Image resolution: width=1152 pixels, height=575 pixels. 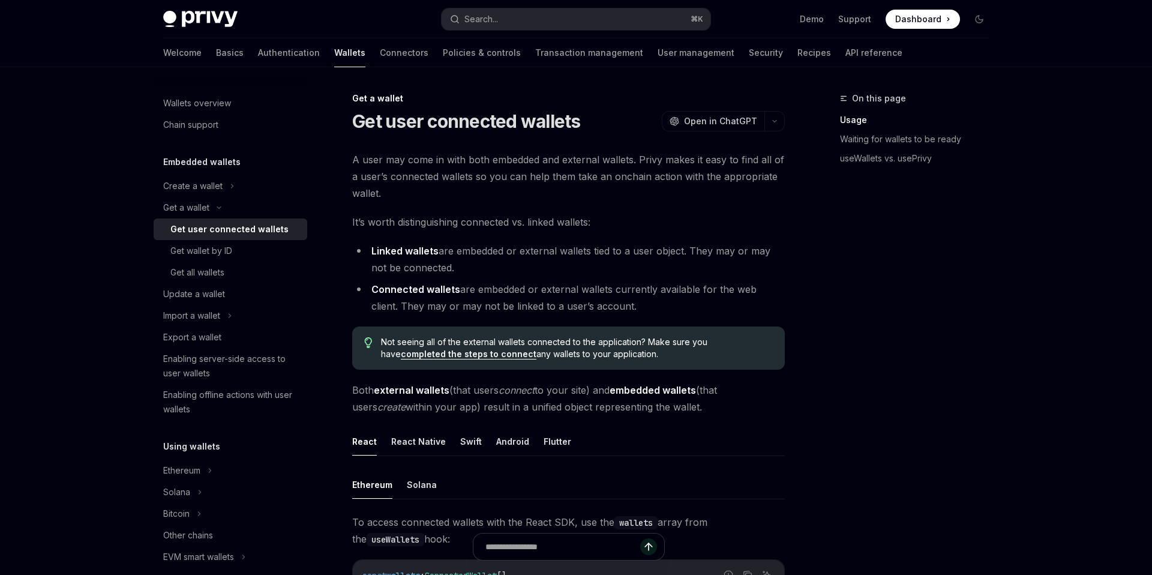 I want to click on a: Transaction management, so click(x=589, y=53).